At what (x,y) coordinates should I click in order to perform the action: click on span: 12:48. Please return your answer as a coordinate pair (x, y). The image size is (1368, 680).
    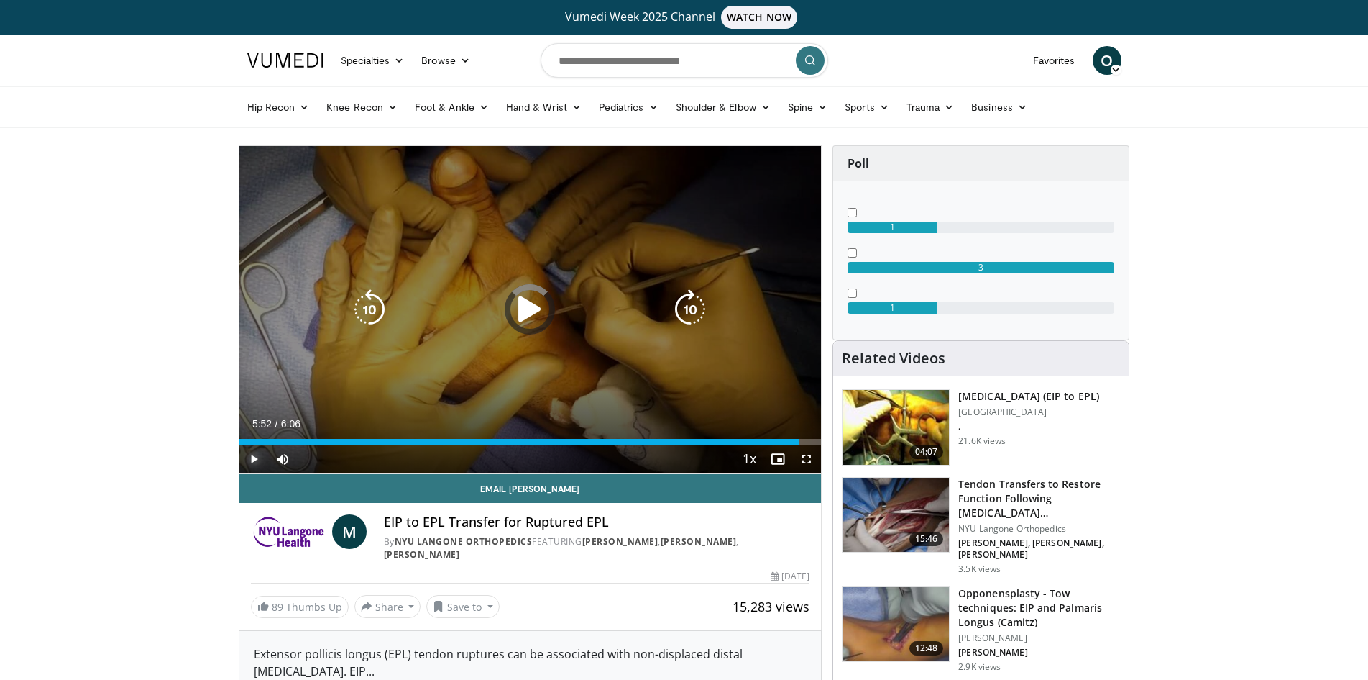
    Looking at the image, I should click on (927, 648).